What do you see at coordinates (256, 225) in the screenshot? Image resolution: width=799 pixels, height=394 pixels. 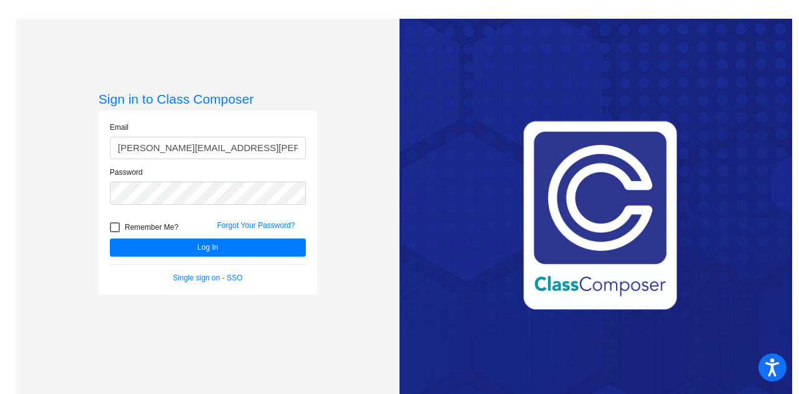 I see `a: Forgot Your Password?` at bounding box center [256, 225].